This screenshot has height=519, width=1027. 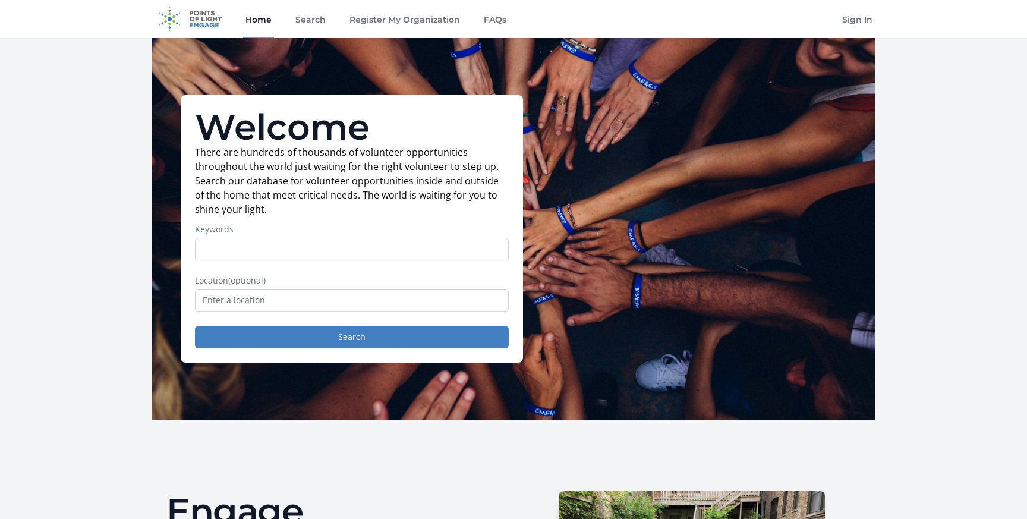 What do you see at coordinates (352, 127) in the screenshot?
I see `h1: Welcome` at bounding box center [352, 127].